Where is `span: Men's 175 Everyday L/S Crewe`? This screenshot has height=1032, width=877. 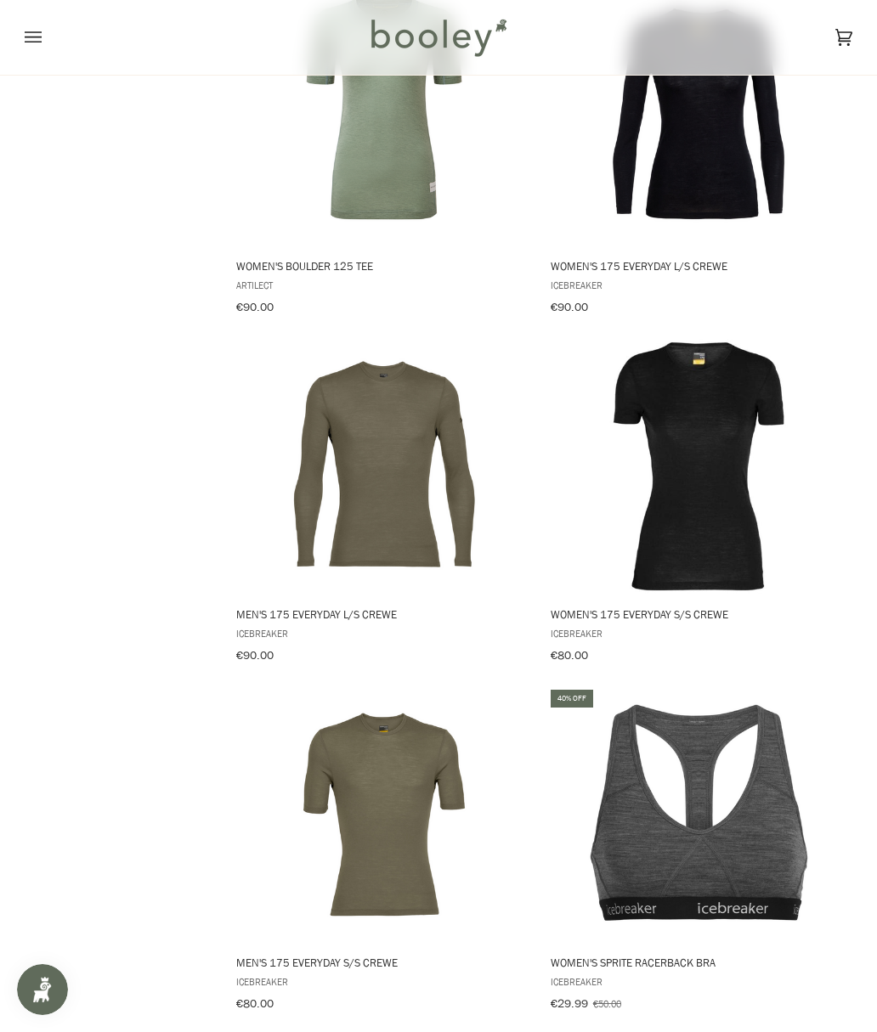 span: Men's 175 Everyday L/S Crewe is located at coordinates (384, 614).